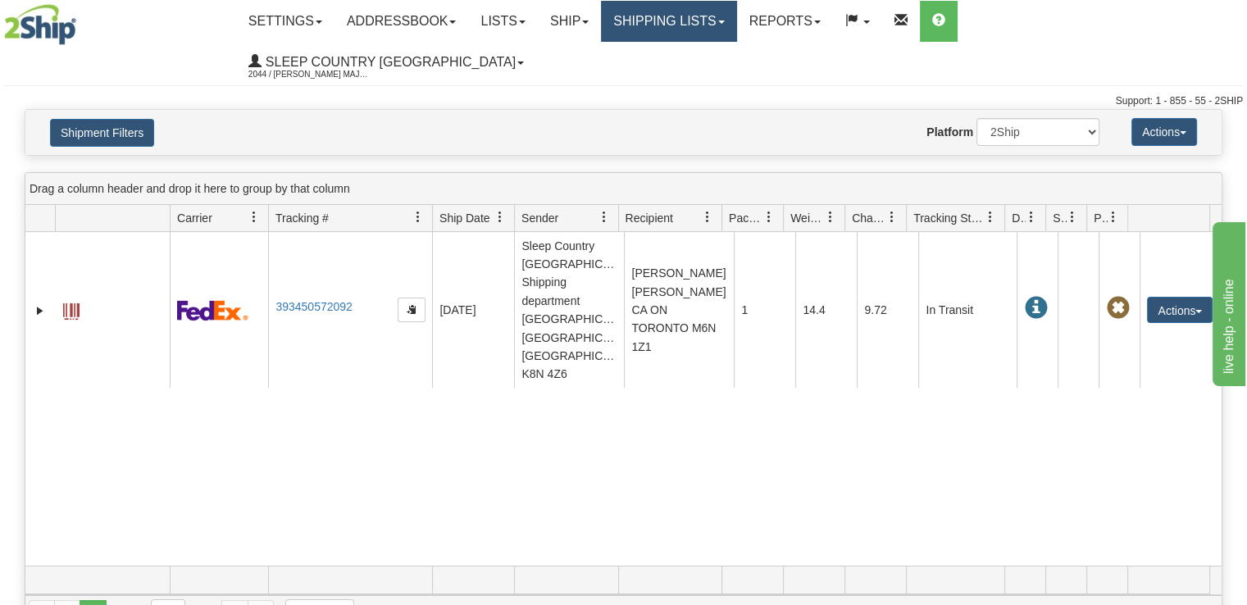 The image size is (1247, 605). What do you see at coordinates (313, 307) in the screenshot?
I see `a: 393450572092` at bounding box center [313, 307].